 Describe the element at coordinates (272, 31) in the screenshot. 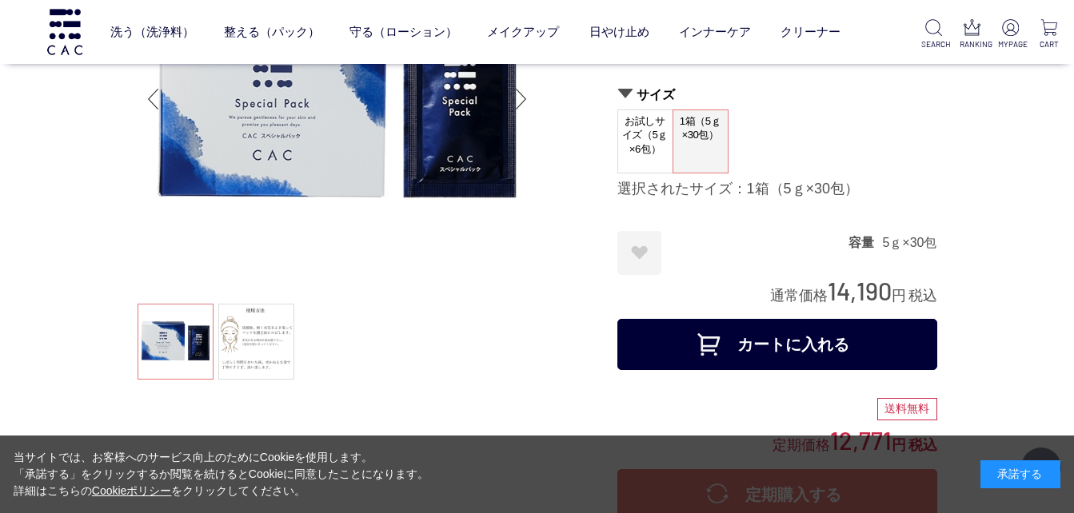

I see `a: 整える（パック）` at that location.